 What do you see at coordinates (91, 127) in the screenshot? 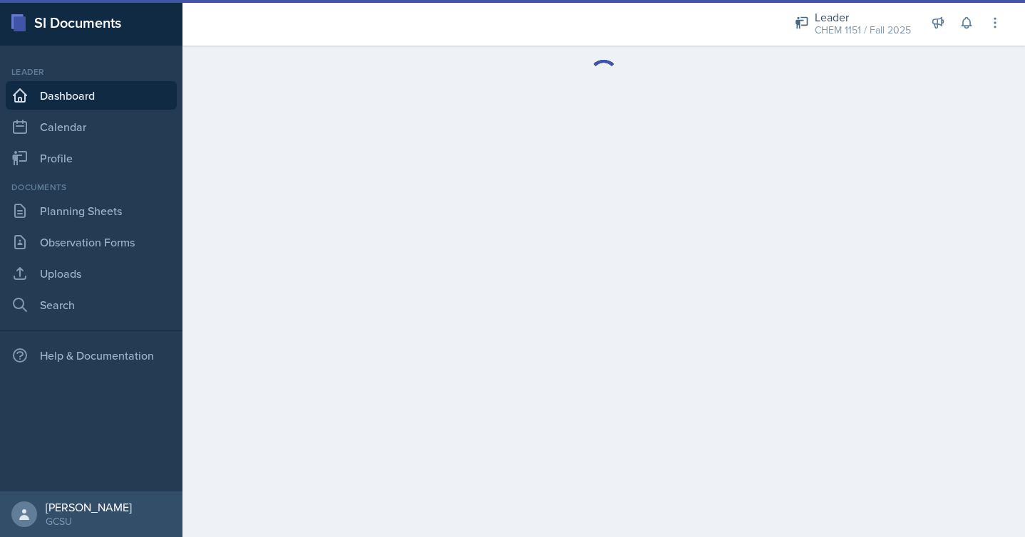
I see `a: Calendar` at bounding box center [91, 127].